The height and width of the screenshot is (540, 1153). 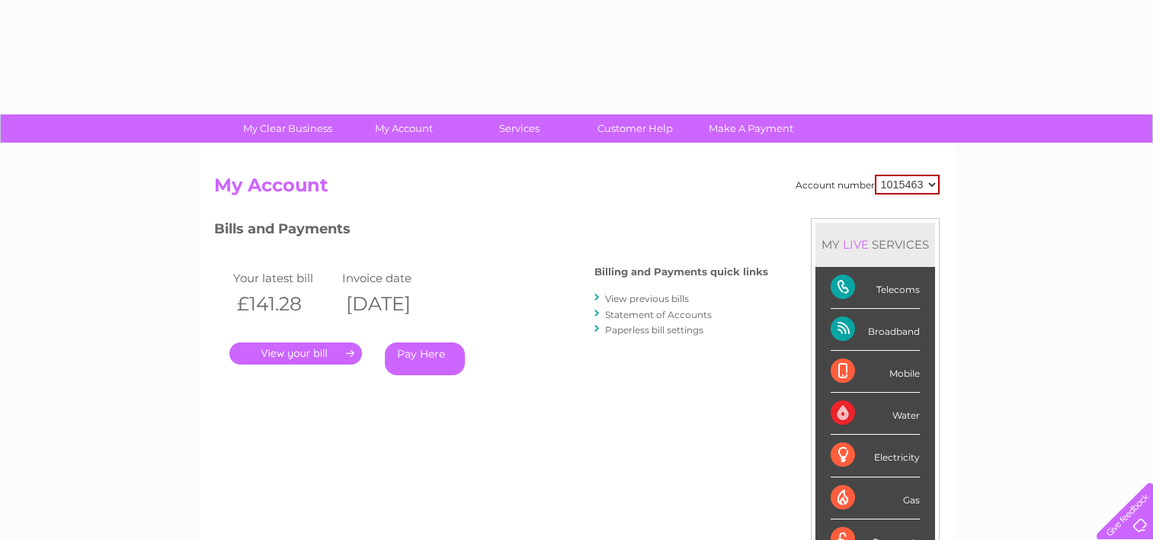 What do you see at coordinates (875, 413) in the screenshot?
I see `div: Water` at bounding box center [875, 413].